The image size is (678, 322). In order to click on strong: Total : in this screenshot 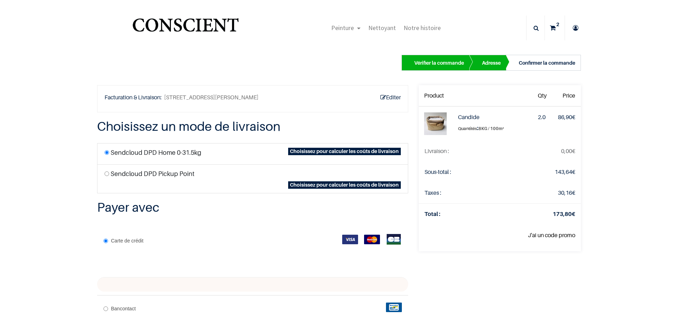, I will do `click(432, 214)`.